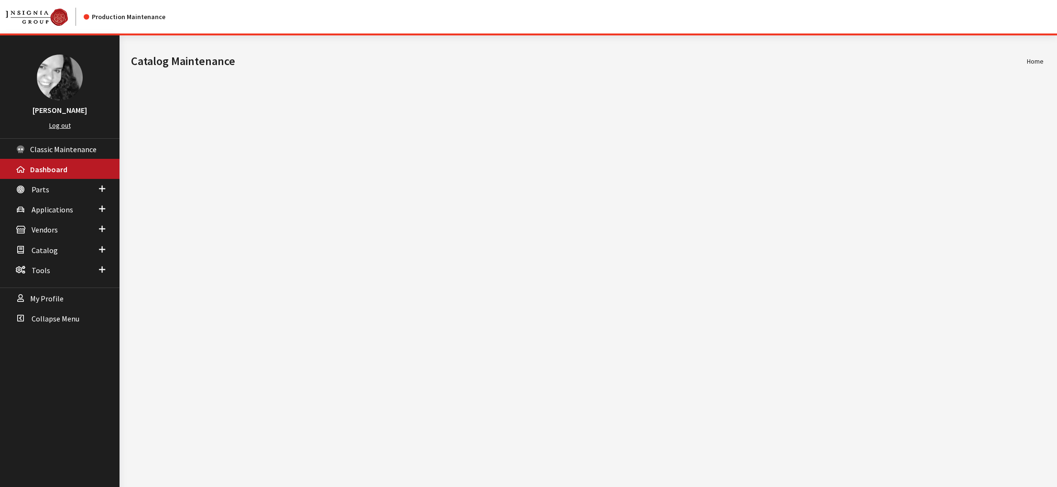 Image resolution: width=1057 pixels, height=487 pixels. I want to click on span: My Profile, so click(47, 298).